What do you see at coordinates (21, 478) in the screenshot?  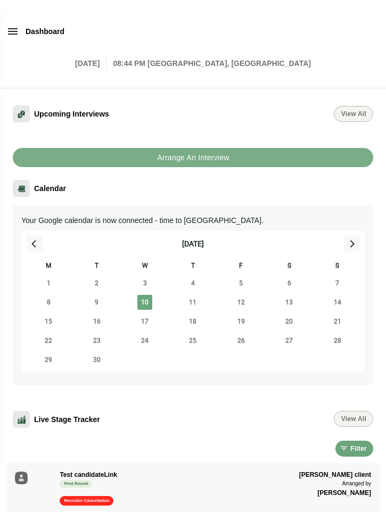 I see `img: placeholder logo` at bounding box center [21, 478].